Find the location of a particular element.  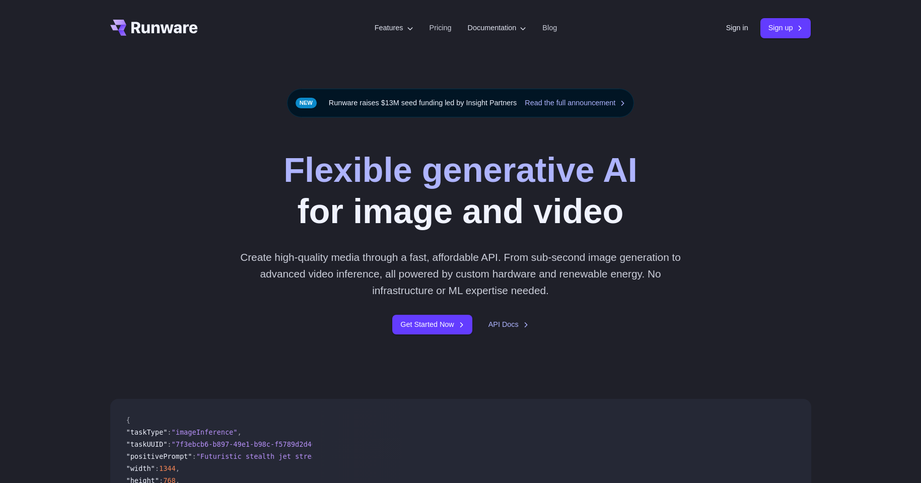

a: Sign up is located at coordinates (785, 28).